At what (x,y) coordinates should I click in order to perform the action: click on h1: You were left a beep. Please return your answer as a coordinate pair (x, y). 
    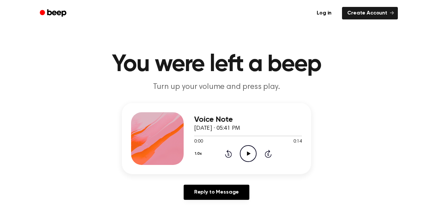
    Looking at the image, I should click on (217, 64).